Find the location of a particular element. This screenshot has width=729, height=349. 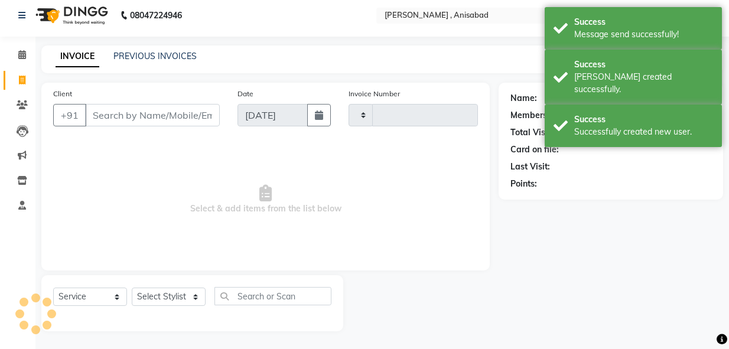

div: Name: is located at coordinates (524, 98).